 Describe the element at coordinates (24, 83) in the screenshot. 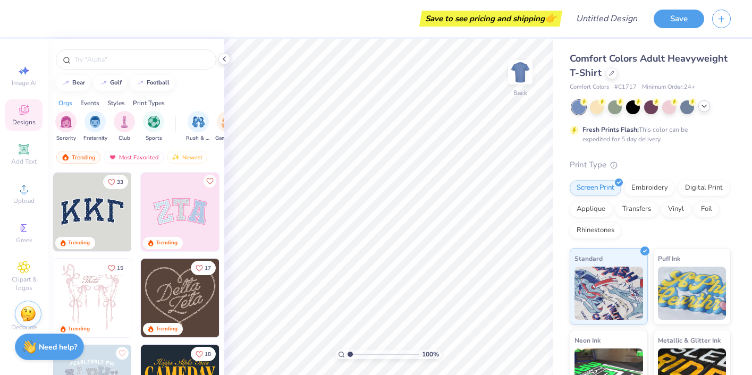

I see `span: Image AI` at that location.